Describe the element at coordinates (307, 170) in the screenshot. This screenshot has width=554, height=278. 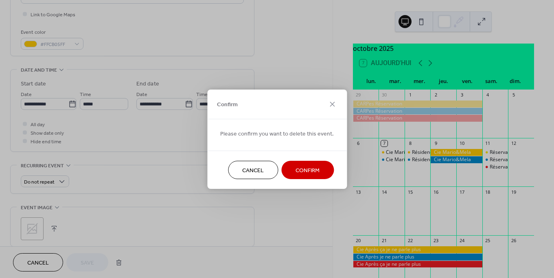
I see `button: Confirm` at that location.